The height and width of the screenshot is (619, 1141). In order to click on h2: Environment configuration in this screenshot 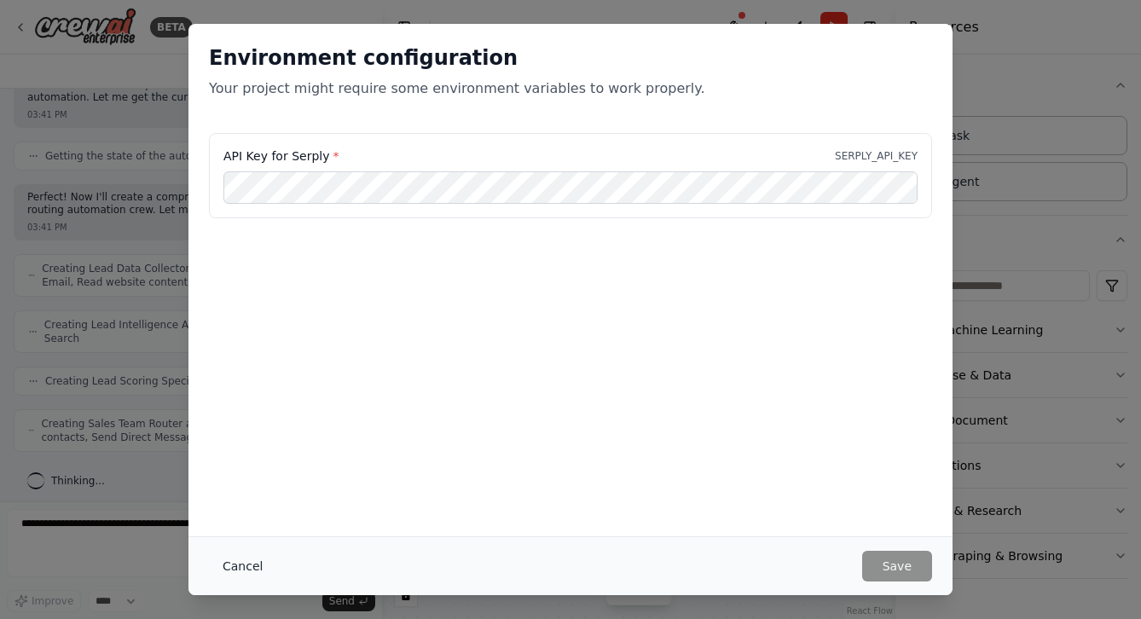, I will do `click(571, 58)`.